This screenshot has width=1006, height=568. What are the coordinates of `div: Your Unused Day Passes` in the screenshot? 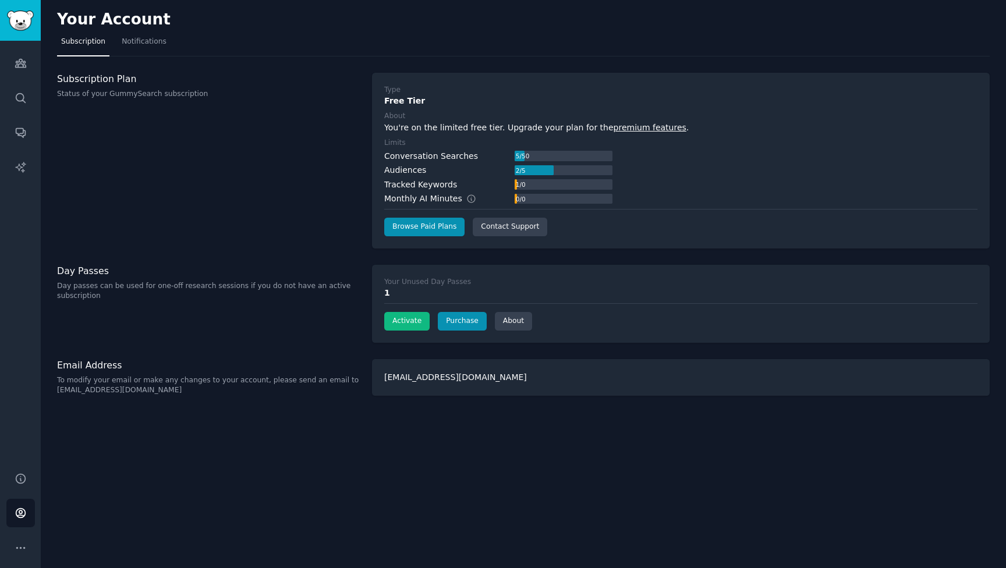 It's located at (427, 282).